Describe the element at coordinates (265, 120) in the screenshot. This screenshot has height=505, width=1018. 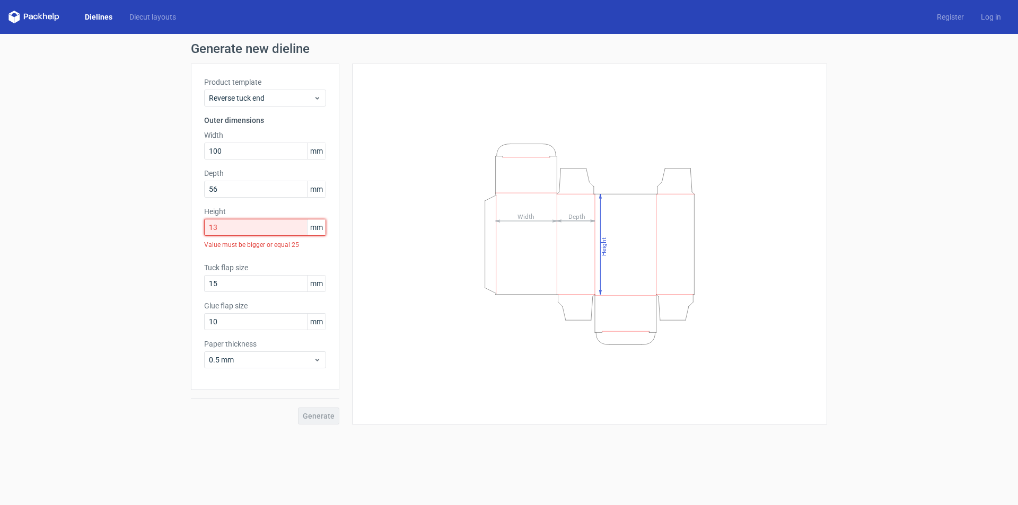
I see `h3: Outer dimensions` at that location.